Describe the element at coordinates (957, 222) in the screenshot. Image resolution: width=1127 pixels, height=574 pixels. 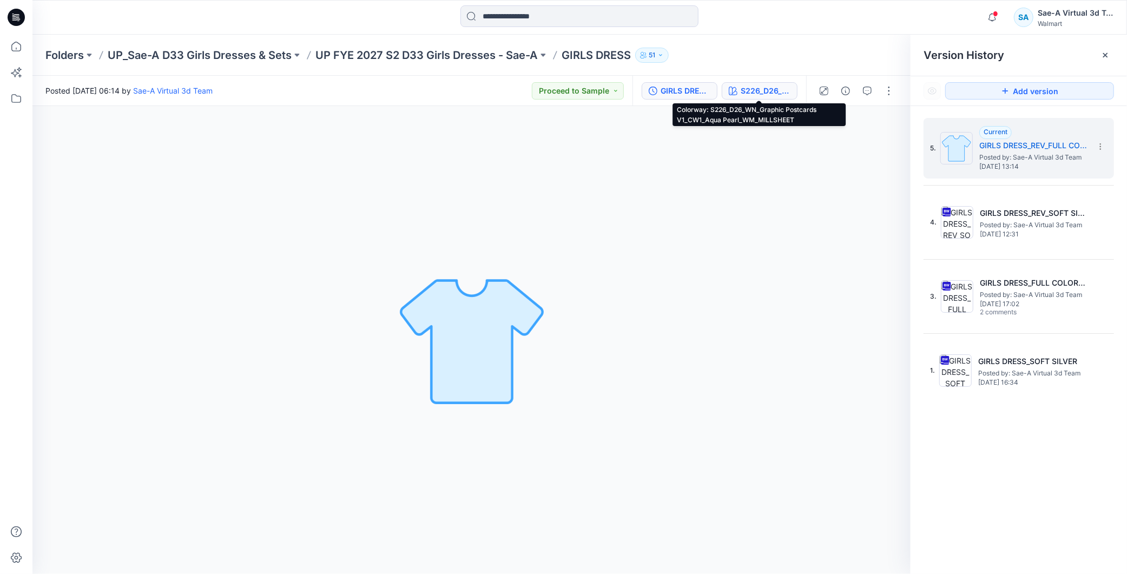
I see `img: GIRLS DRESS_REV_SOFT SILVER` at that location.